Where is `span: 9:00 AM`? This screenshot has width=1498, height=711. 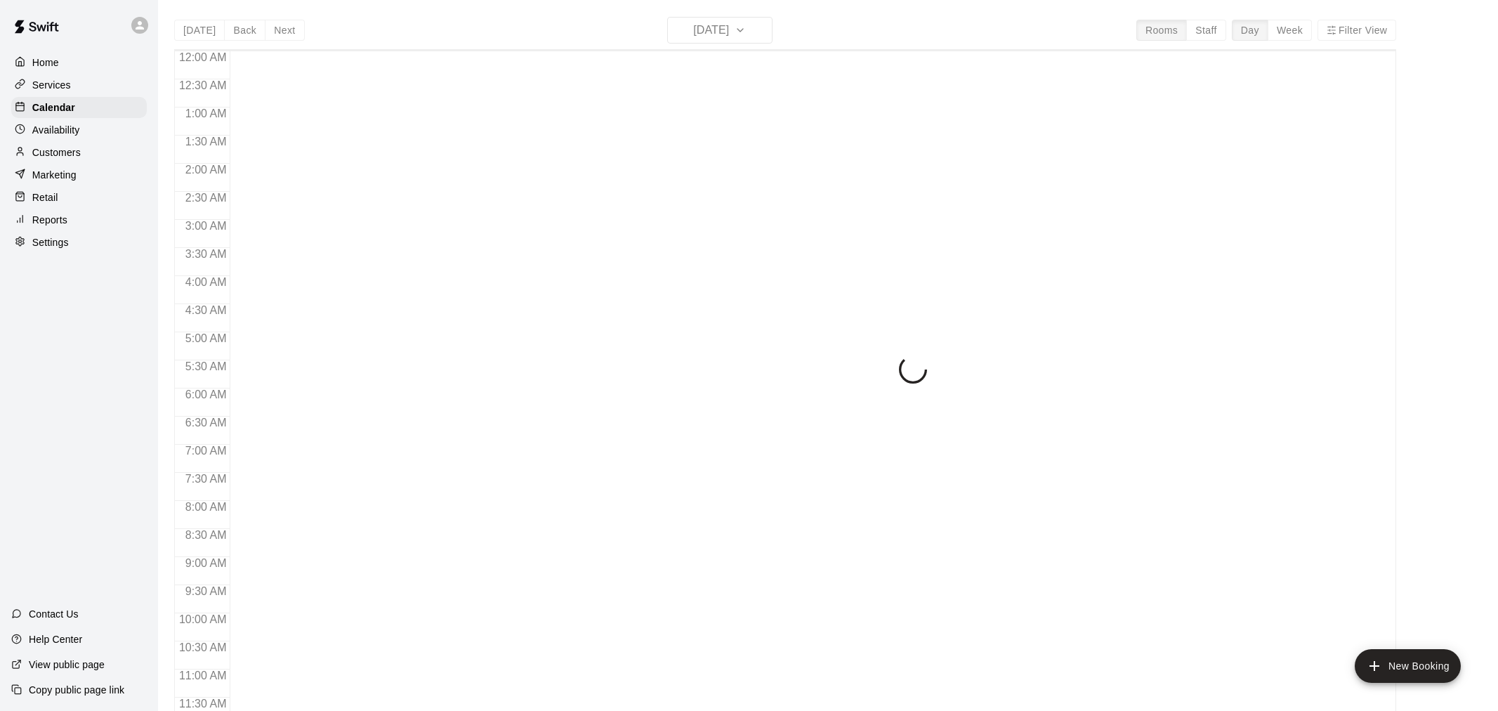 span: 9:00 AM is located at coordinates (206, 563).